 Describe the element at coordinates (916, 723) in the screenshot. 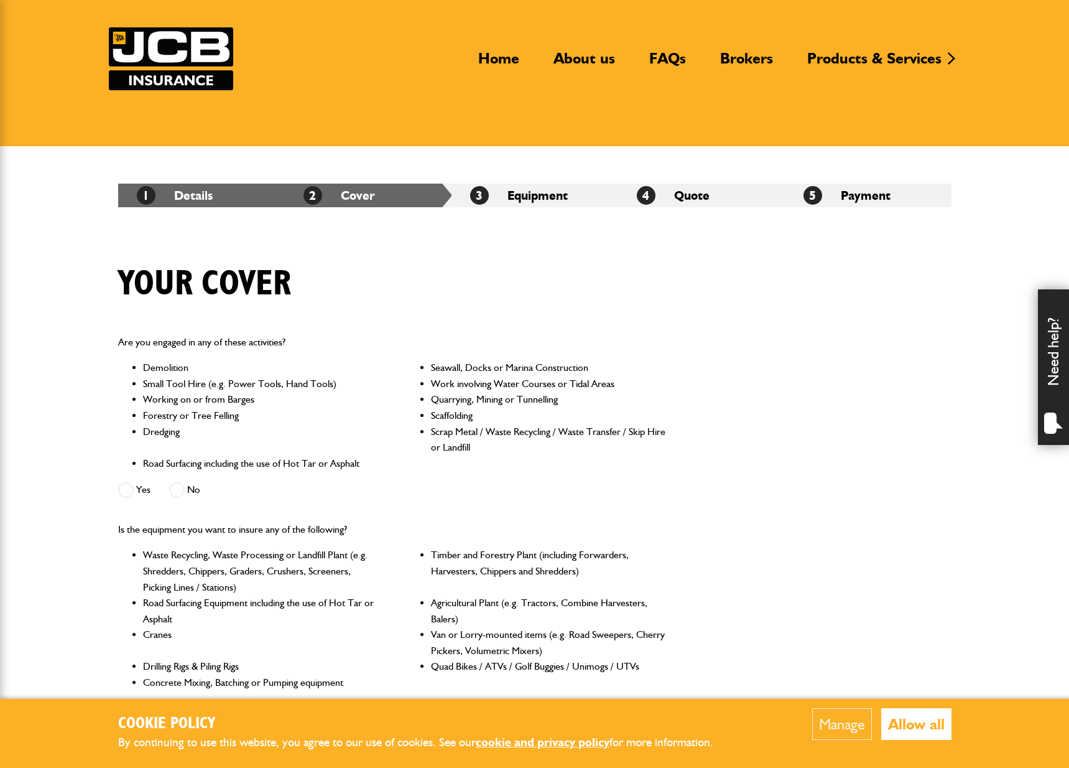

I see `button: Allow all` at that location.